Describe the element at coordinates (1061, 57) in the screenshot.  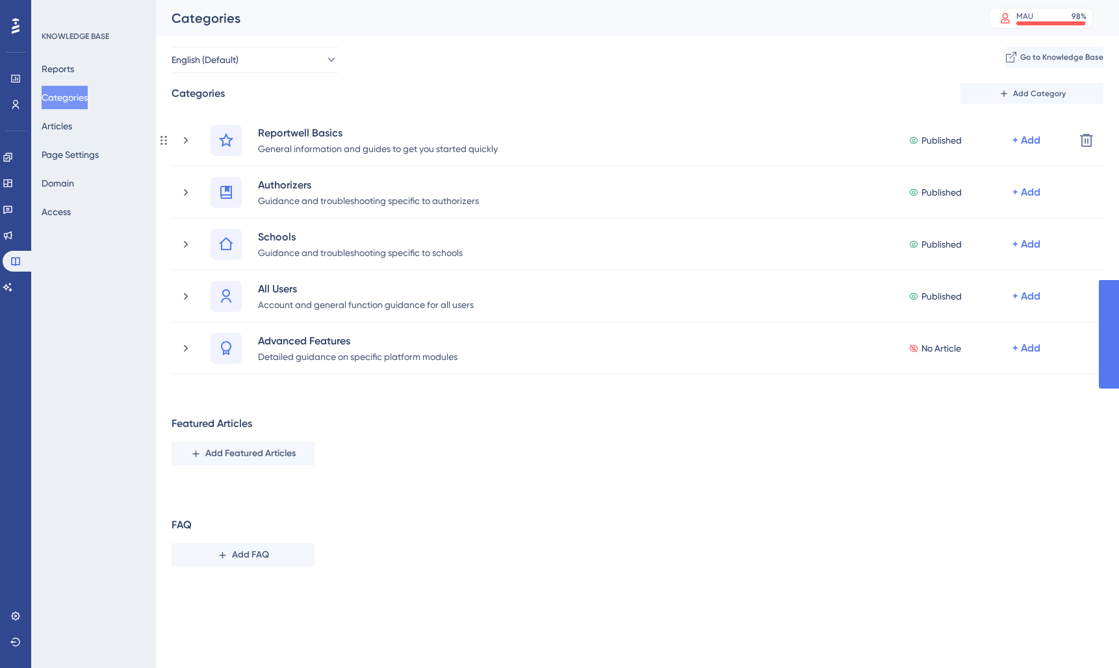
I see `span: Go to Knowledge Base` at that location.